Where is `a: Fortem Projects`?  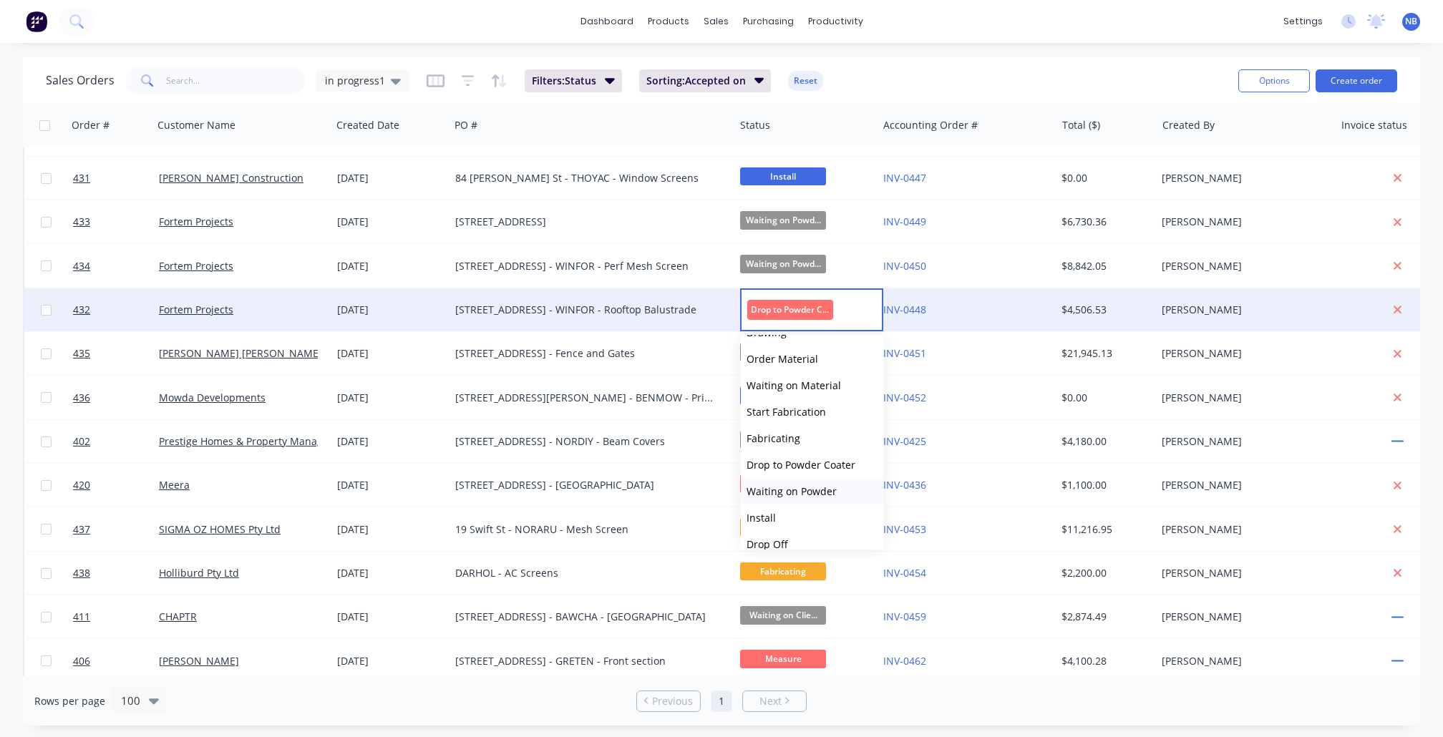 a: Fortem Projects is located at coordinates (196, 266).